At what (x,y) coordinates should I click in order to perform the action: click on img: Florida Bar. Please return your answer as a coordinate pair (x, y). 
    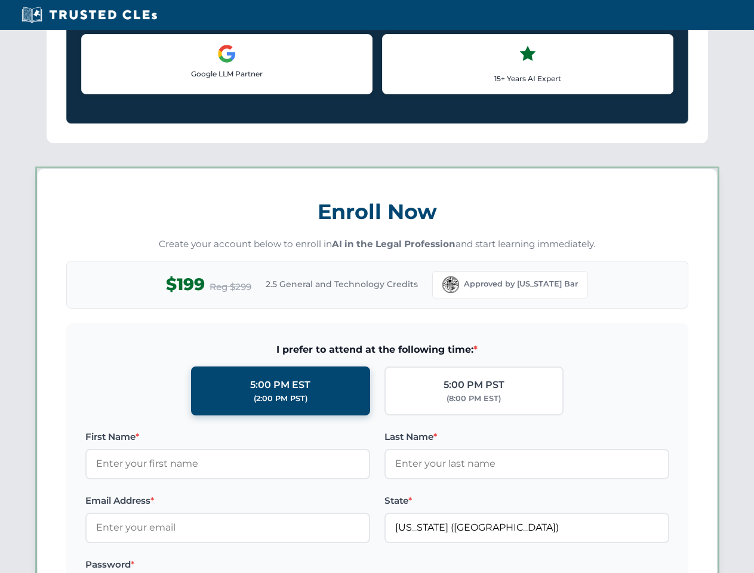
    Looking at the image, I should click on (451, 285).